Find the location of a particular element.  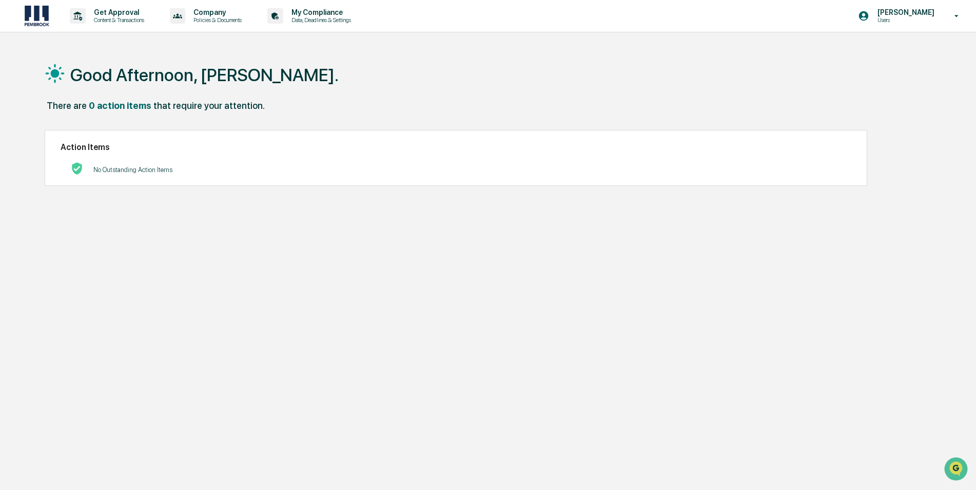

img: Jack Rasmussen is located at coordinates (18, 138).